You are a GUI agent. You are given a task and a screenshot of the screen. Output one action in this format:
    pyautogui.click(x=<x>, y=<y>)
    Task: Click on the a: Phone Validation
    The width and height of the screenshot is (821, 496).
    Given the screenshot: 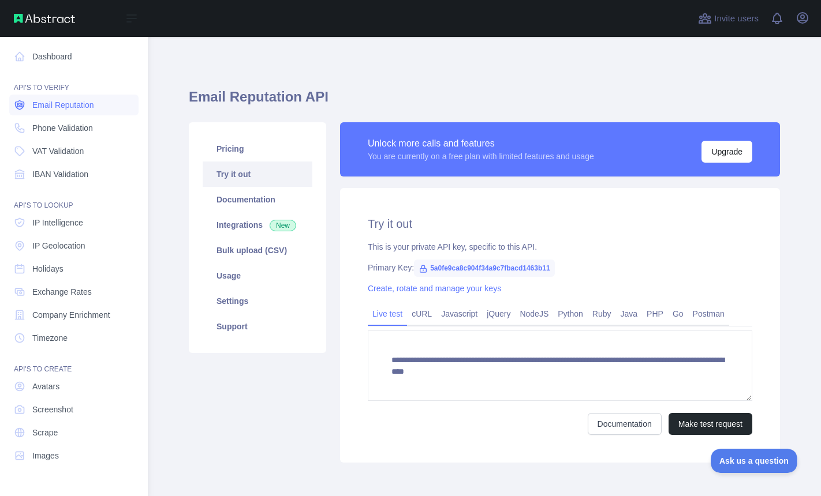 What is the action you would take?
    pyautogui.click(x=74, y=128)
    